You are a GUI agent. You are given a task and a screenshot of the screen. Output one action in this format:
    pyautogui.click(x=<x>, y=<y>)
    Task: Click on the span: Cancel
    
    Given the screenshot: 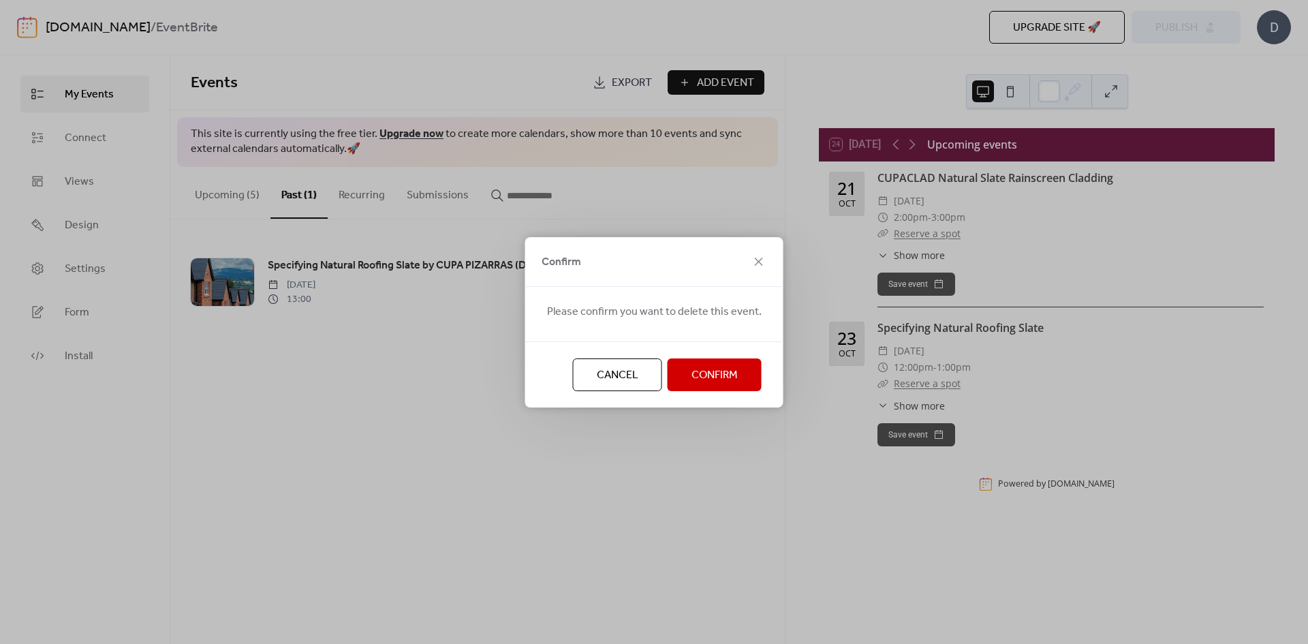 What is the action you would take?
    pyautogui.click(x=617, y=375)
    